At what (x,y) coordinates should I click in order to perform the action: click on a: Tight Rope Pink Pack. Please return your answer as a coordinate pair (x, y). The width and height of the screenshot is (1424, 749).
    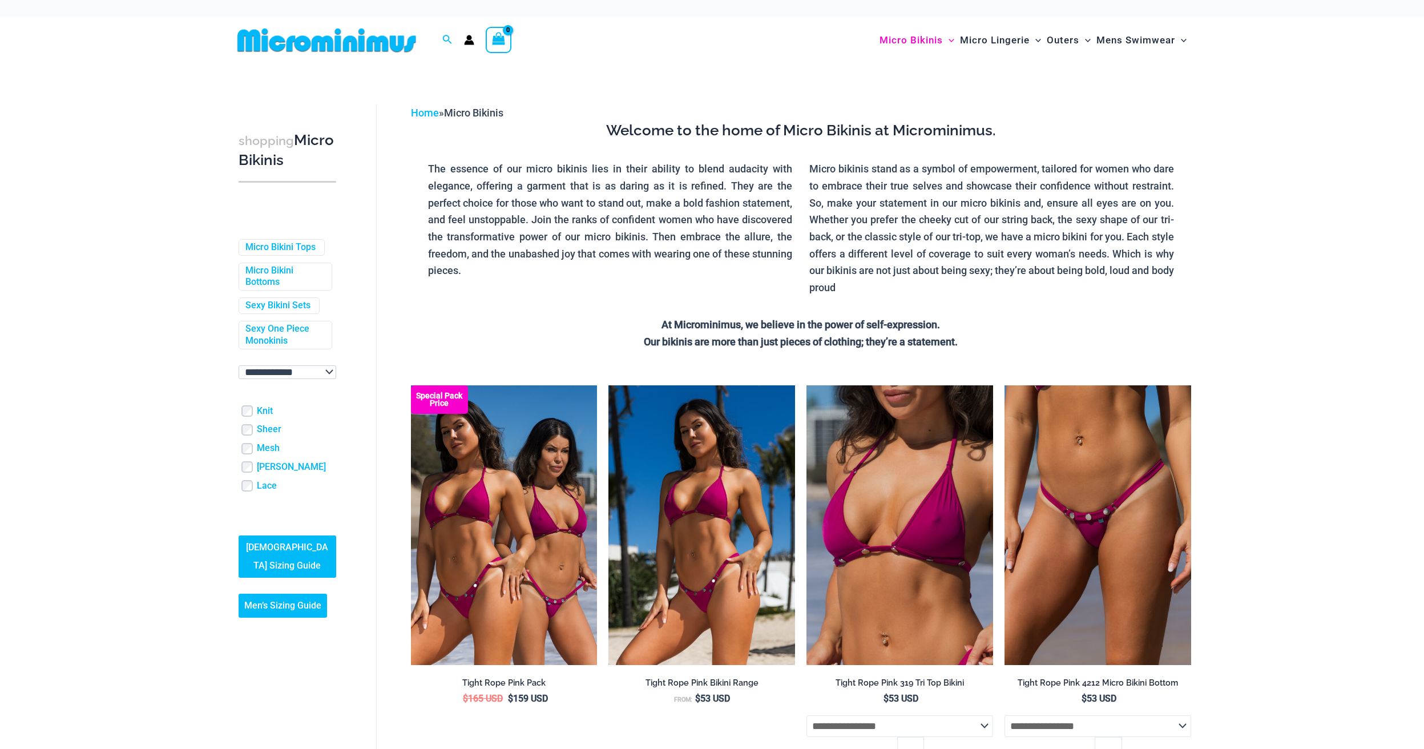
    Looking at the image, I should click on (504, 685).